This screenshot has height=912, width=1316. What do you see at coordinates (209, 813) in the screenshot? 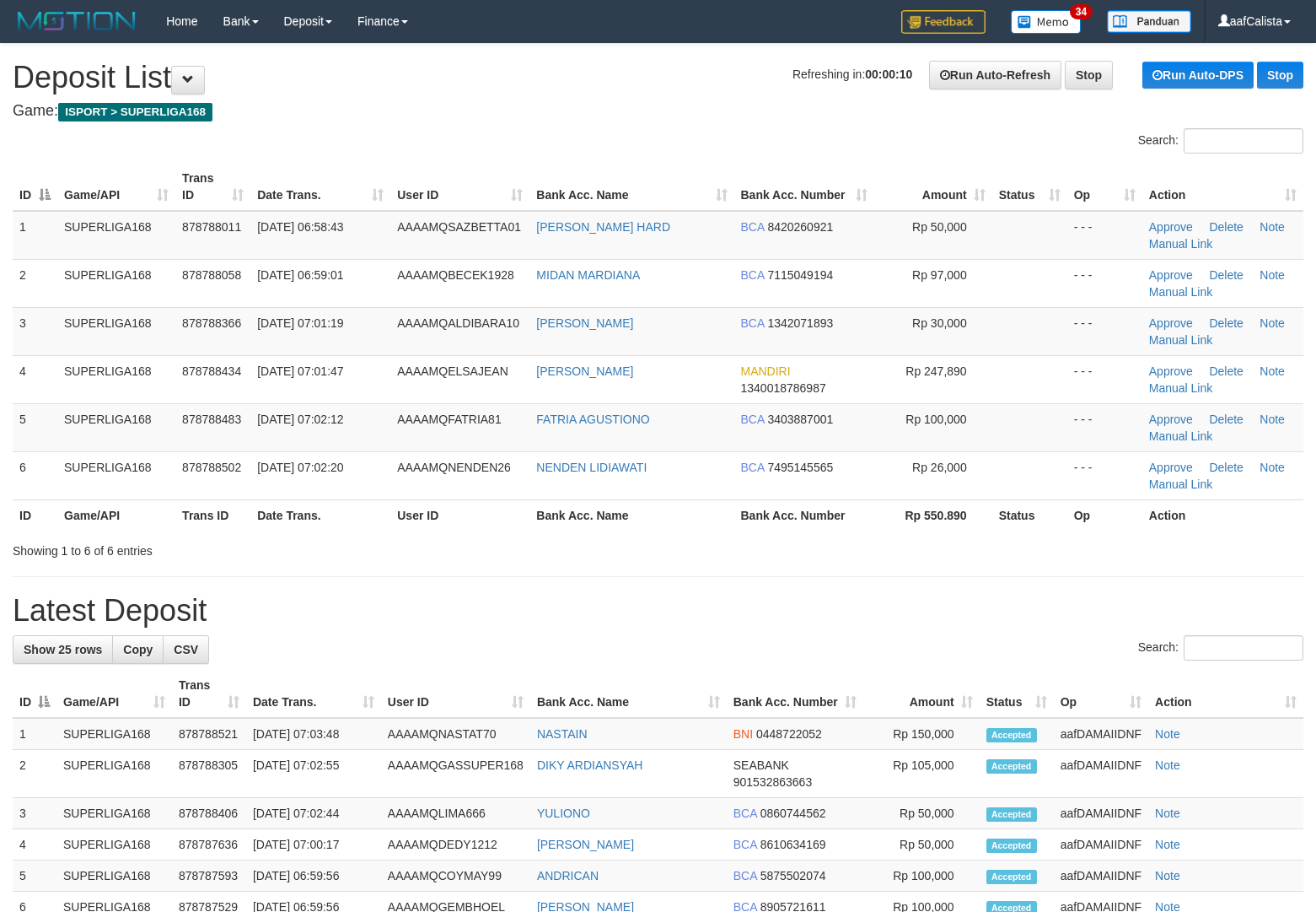
I see `td: 878788406` at bounding box center [209, 813].